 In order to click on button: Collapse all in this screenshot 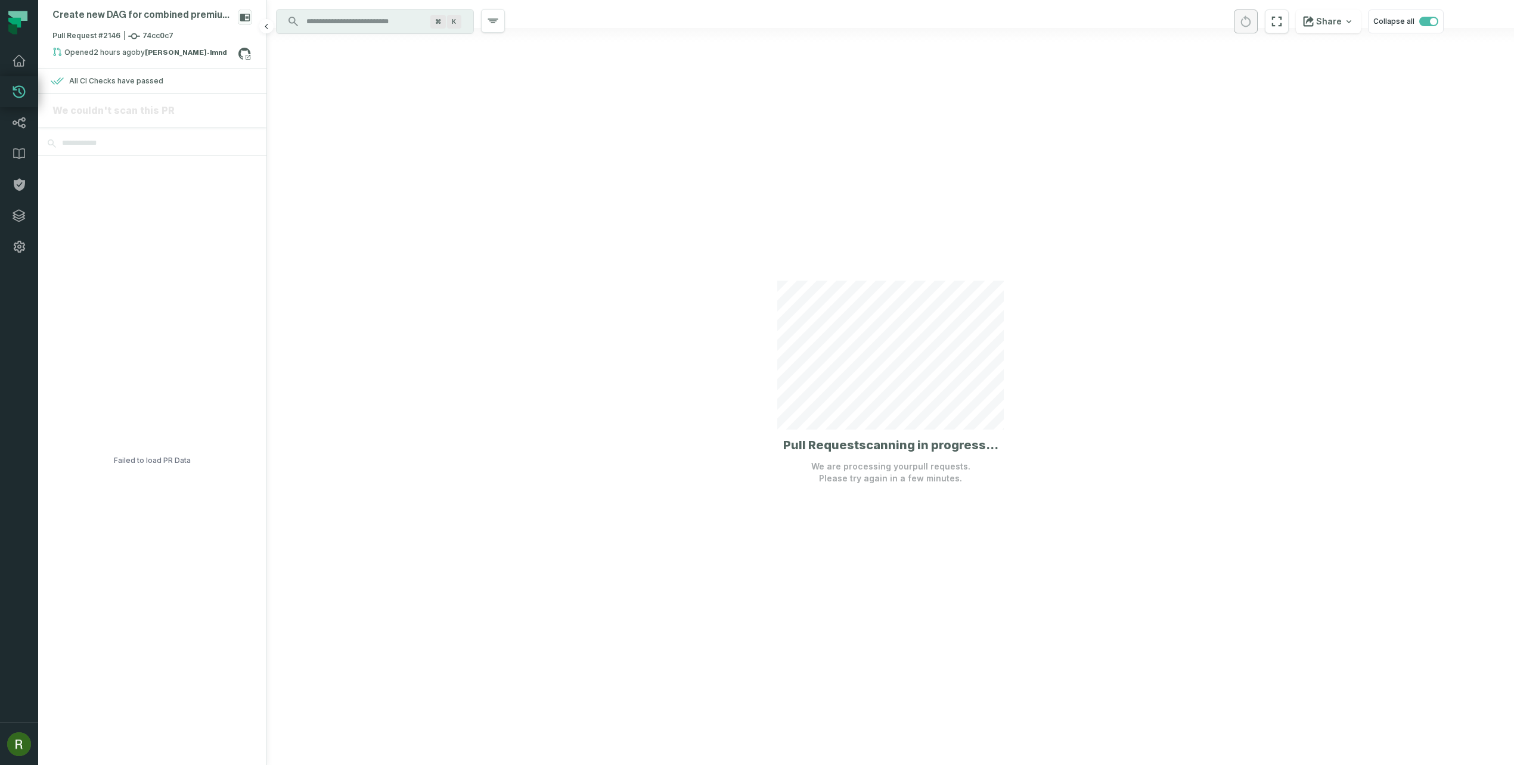, I will do `click(1405, 21)`.